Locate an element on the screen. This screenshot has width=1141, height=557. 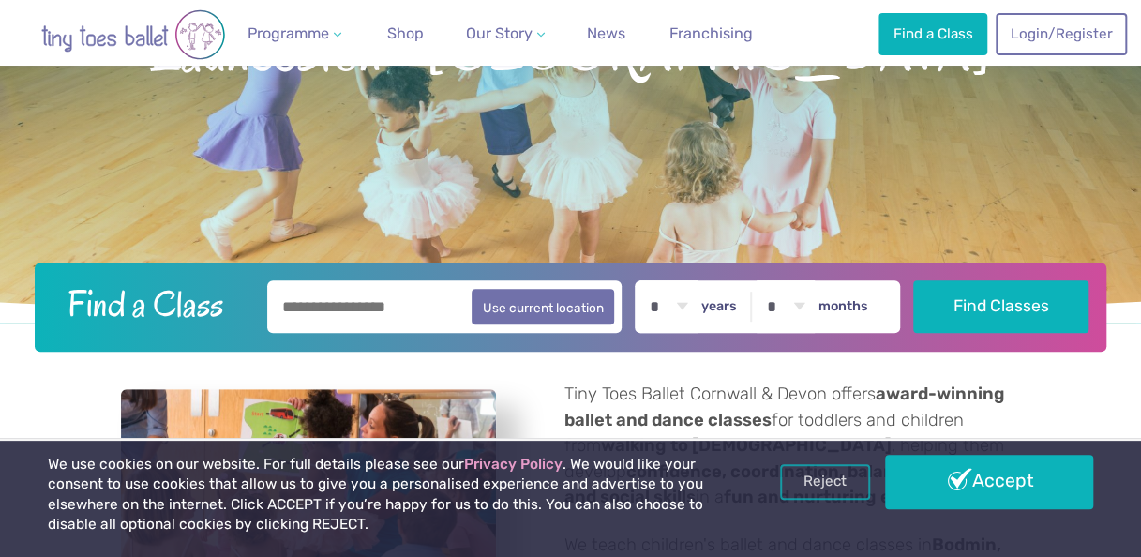
span: News is located at coordinates (605, 33).